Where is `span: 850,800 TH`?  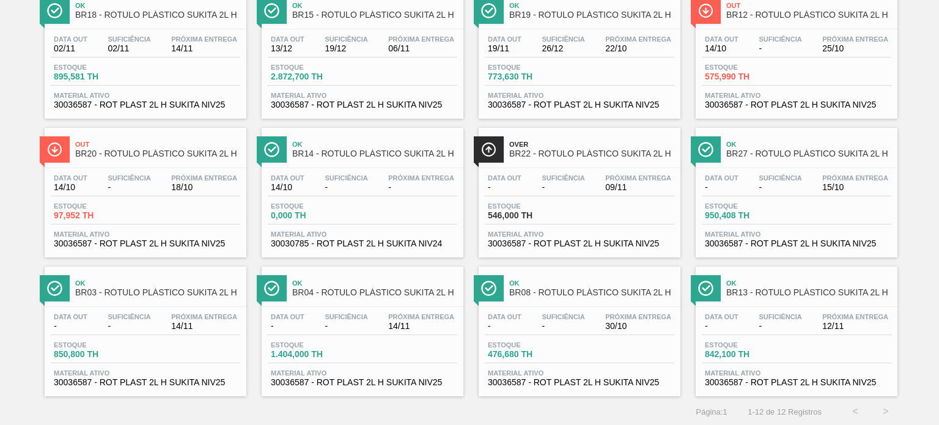
span: 850,800 TH is located at coordinates (97, 354).